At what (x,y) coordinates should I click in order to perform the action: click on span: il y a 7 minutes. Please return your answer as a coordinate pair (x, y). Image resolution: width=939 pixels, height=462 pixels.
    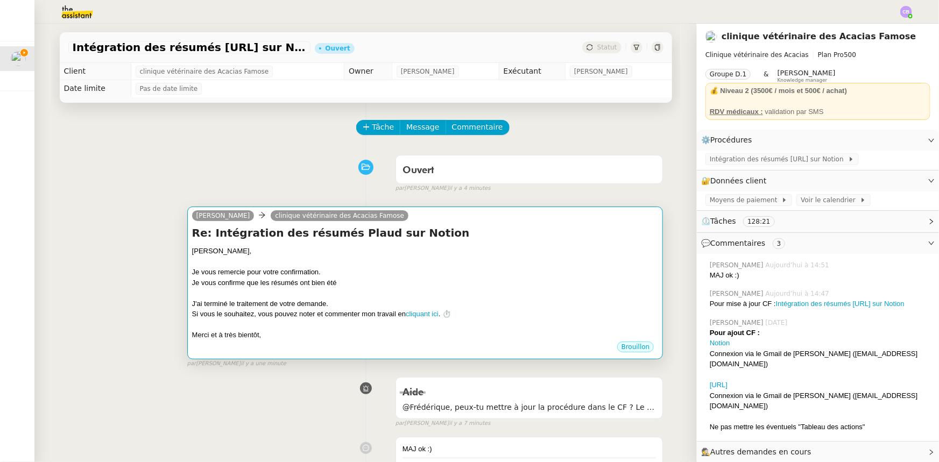
    Looking at the image, I should click on (469, 424).